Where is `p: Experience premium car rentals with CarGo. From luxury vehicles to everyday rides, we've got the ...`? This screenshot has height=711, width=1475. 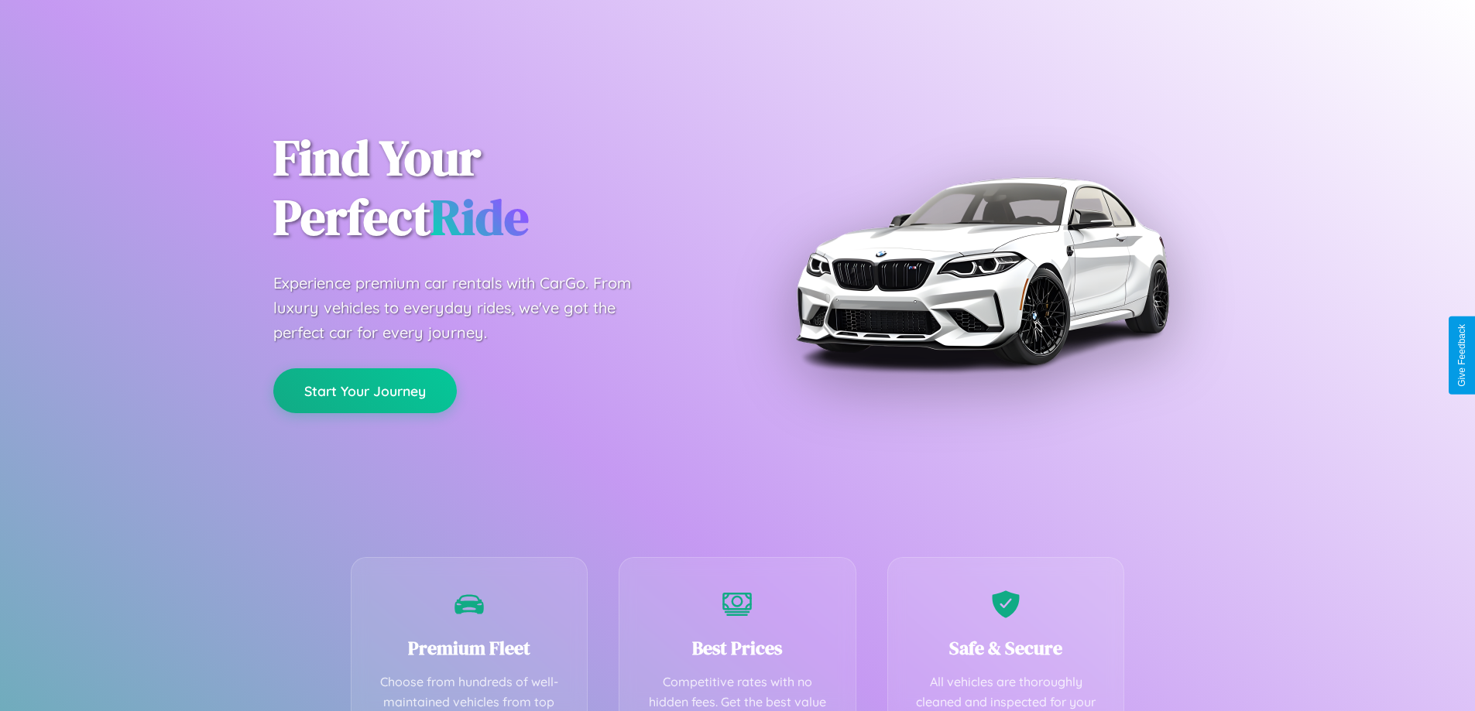 p: Experience premium car rentals with CarGo. From luxury vehicles to everyday rides, we've got the ... is located at coordinates (467, 308).